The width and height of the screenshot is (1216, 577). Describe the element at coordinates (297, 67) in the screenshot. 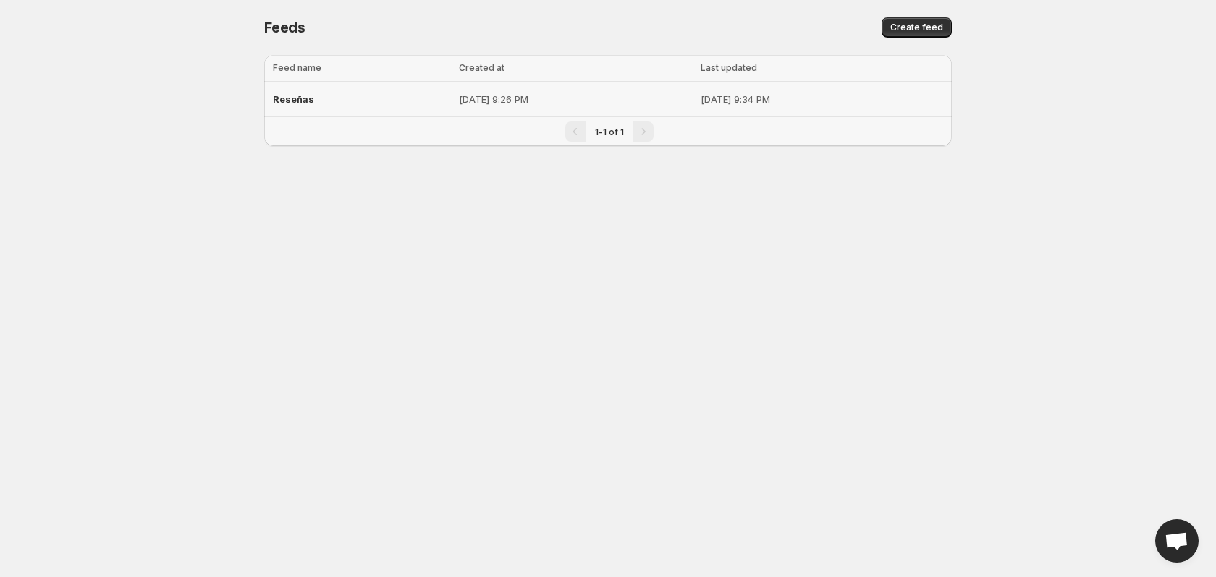

I see `span: Feed name` at that location.